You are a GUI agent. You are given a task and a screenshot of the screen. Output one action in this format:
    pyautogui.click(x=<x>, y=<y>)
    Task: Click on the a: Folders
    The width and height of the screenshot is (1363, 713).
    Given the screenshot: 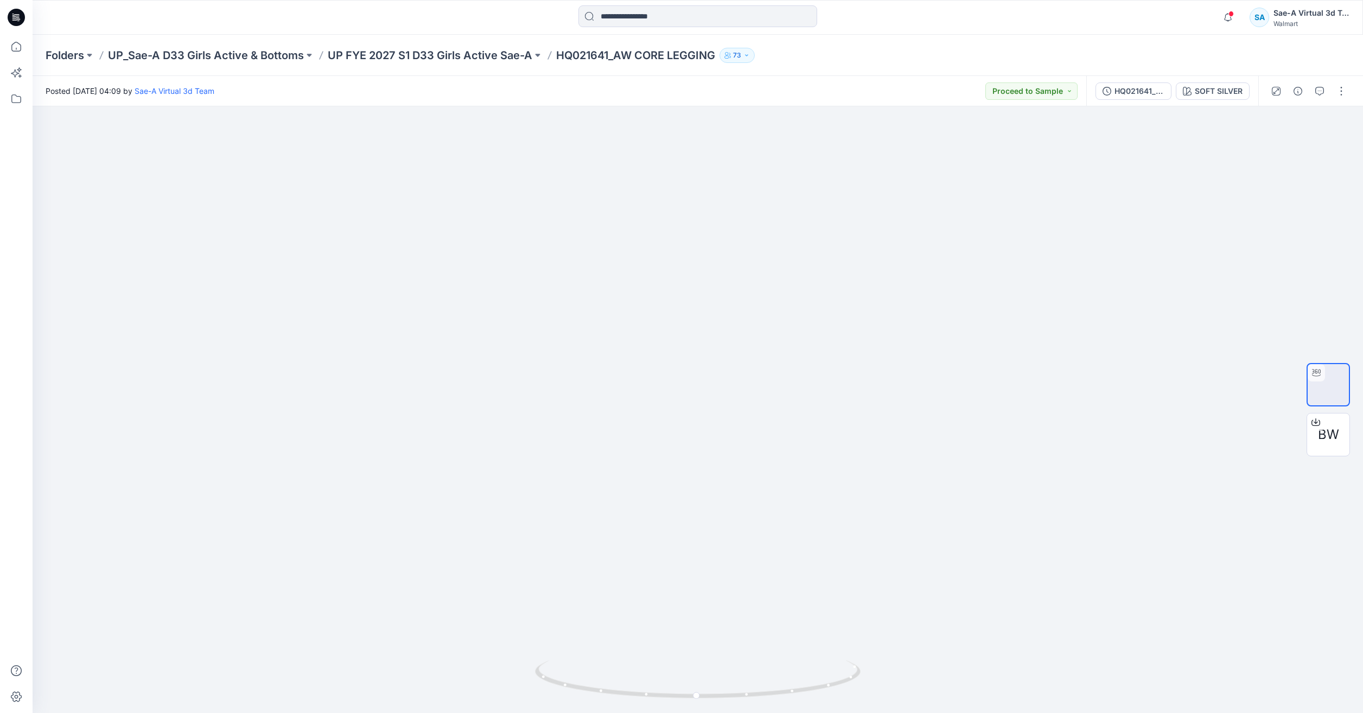 What is the action you would take?
    pyautogui.click(x=65, y=55)
    